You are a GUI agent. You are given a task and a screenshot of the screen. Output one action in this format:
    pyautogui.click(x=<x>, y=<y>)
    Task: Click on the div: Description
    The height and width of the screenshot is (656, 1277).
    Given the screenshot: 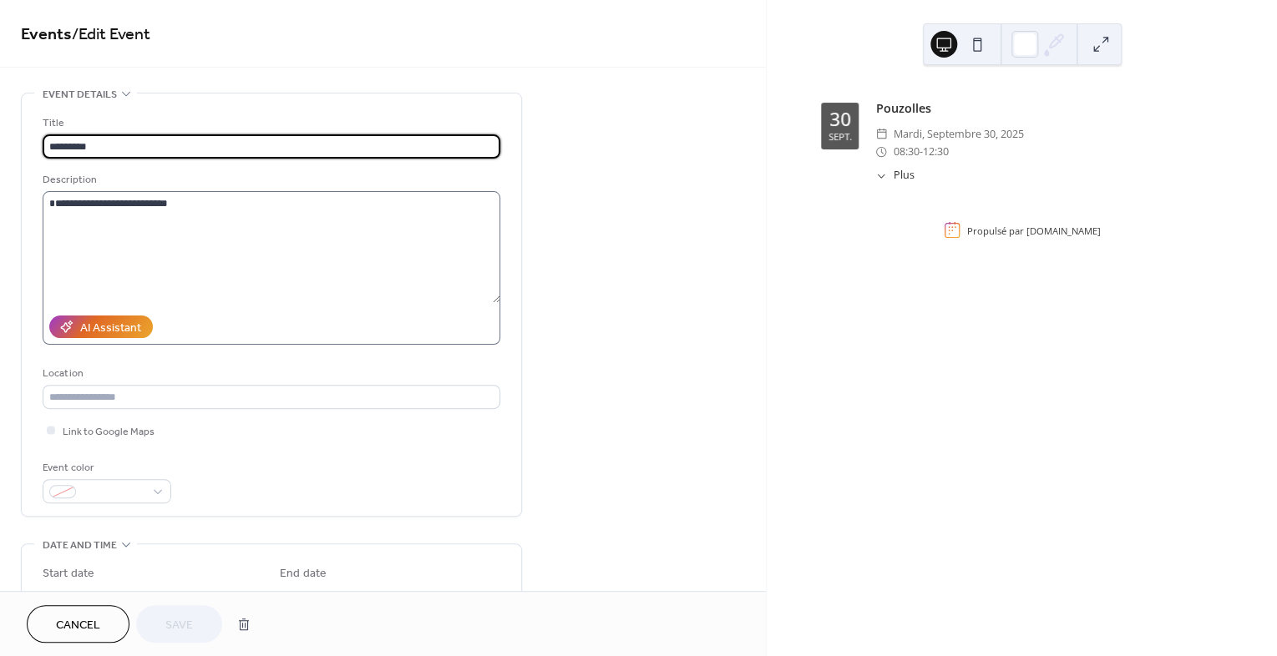 What is the action you would take?
    pyautogui.click(x=270, y=180)
    